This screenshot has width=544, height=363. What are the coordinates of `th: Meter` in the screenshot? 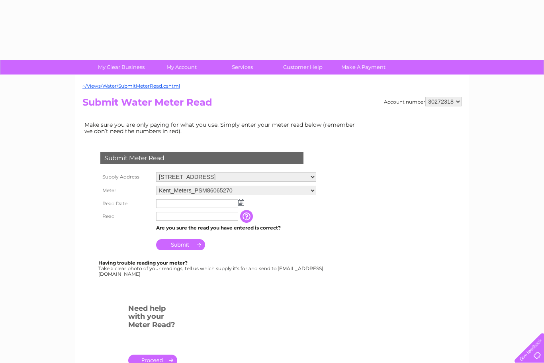 It's located at (126, 190).